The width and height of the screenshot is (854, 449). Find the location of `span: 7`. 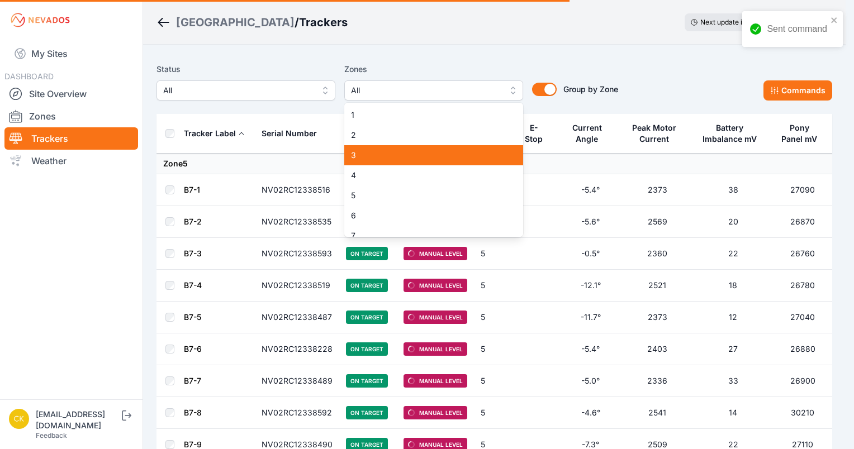

span: 7 is located at coordinates (427, 236).